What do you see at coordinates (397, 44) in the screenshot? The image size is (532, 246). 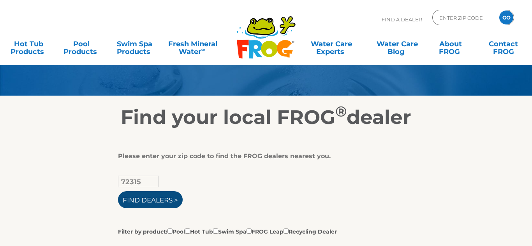 I see `a: Water CareBlog` at bounding box center [397, 44].